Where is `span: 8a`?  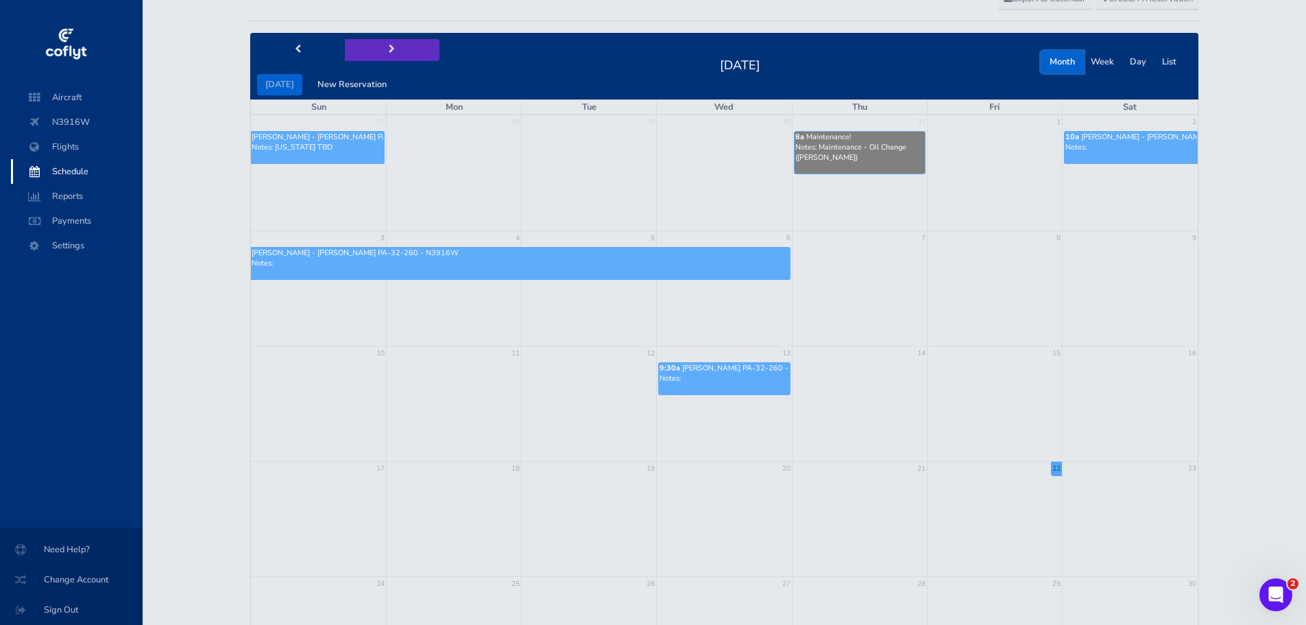
span: 8a is located at coordinates (800, 136).